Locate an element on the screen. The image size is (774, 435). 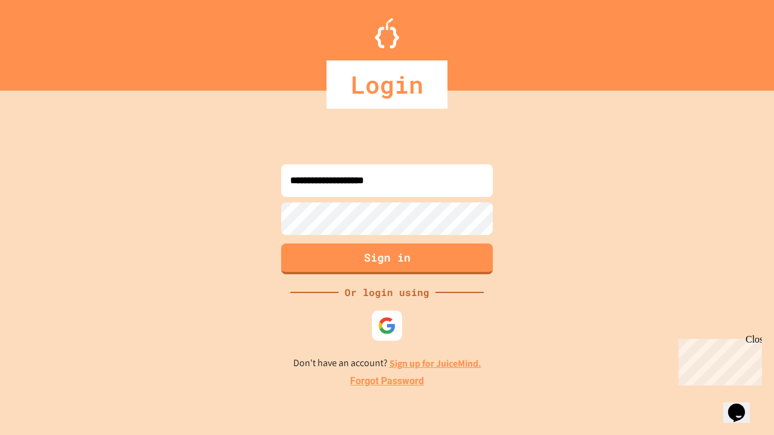
img: google-icon.svg is located at coordinates (387, 326).